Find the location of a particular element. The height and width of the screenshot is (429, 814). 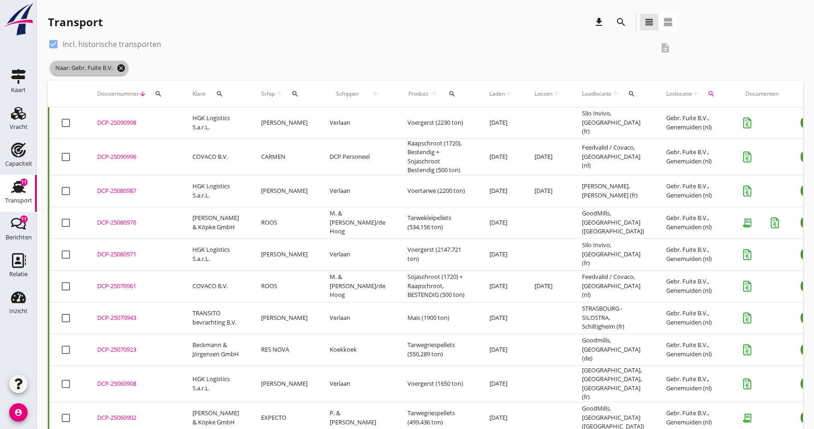

td: DCP Personeel is located at coordinates (357, 157).